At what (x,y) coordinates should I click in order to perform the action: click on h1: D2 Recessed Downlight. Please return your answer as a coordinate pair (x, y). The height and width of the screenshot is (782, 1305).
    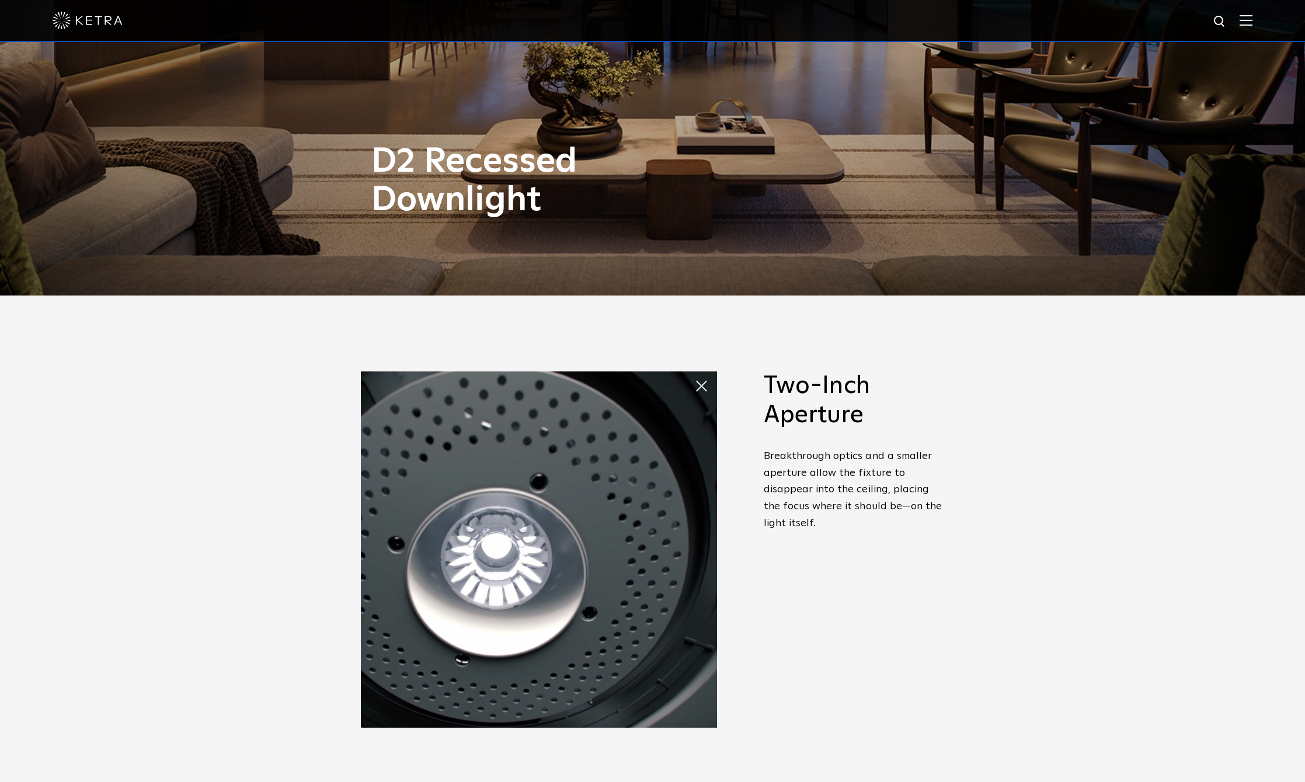
    Looking at the image, I should click on (536, 181).